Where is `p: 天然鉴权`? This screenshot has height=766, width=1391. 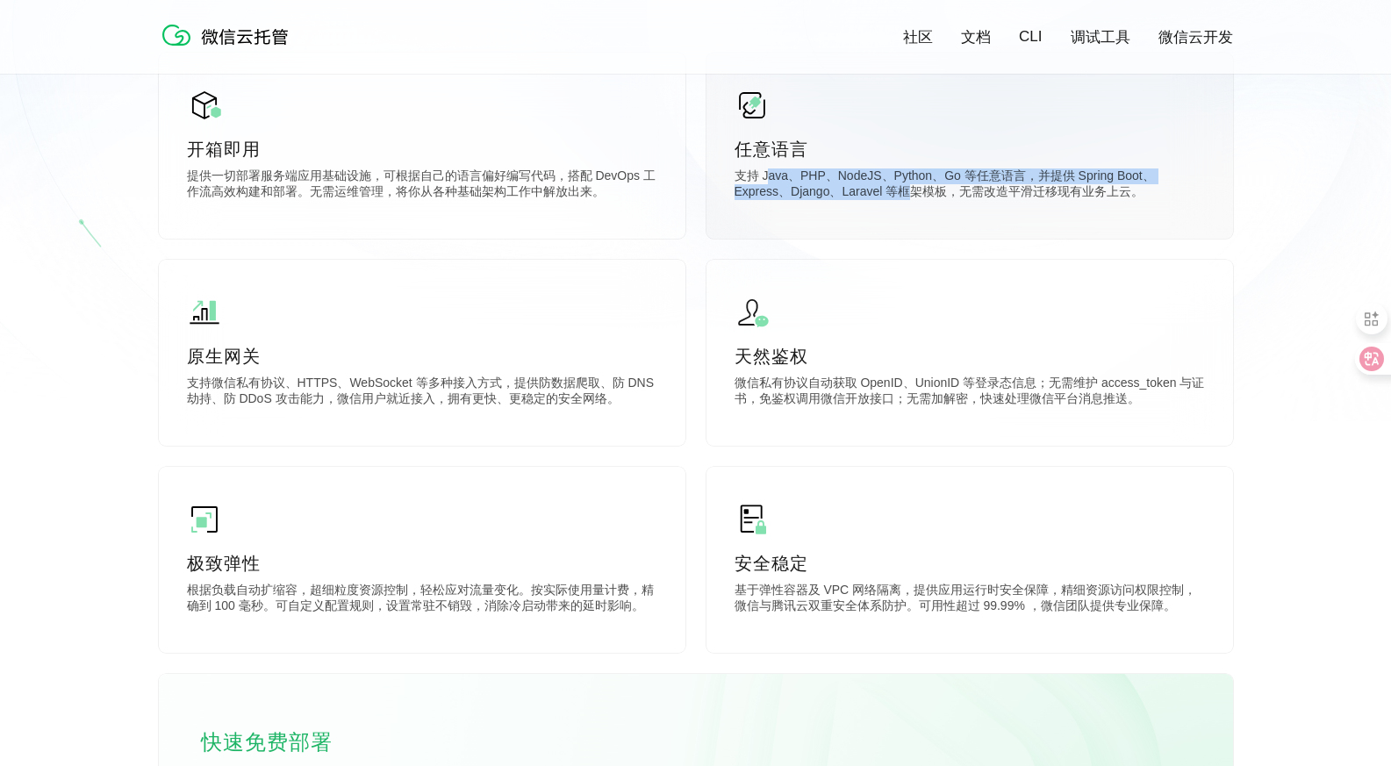
p: 天然鉴权 is located at coordinates (970, 356).